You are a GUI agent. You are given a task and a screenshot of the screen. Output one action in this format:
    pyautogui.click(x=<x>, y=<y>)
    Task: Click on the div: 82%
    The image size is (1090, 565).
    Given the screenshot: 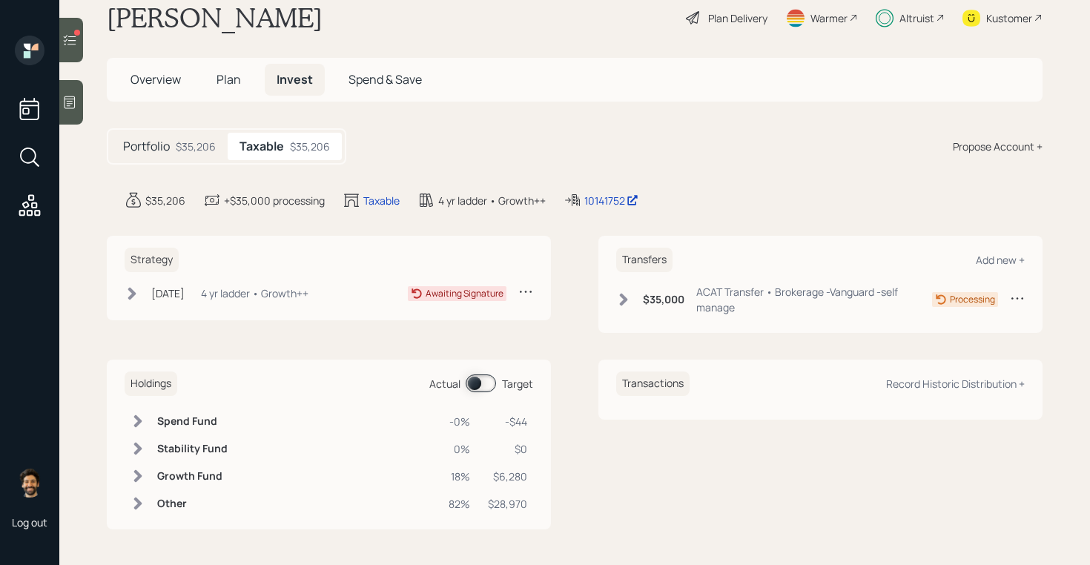 What is the action you would take?
    pyautogui.click(x=459, y=503)
    